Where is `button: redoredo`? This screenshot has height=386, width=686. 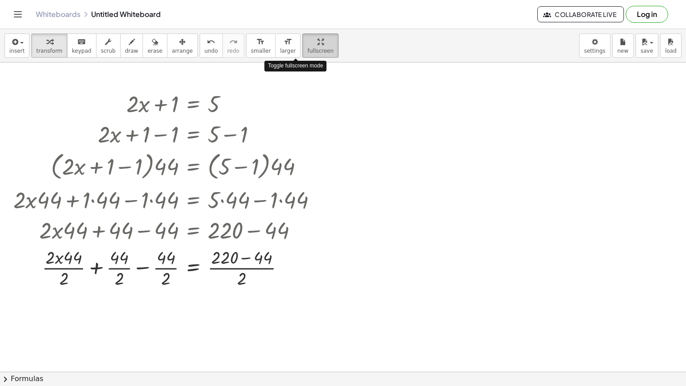
button: redoredo is located at coordinates (233, 46).